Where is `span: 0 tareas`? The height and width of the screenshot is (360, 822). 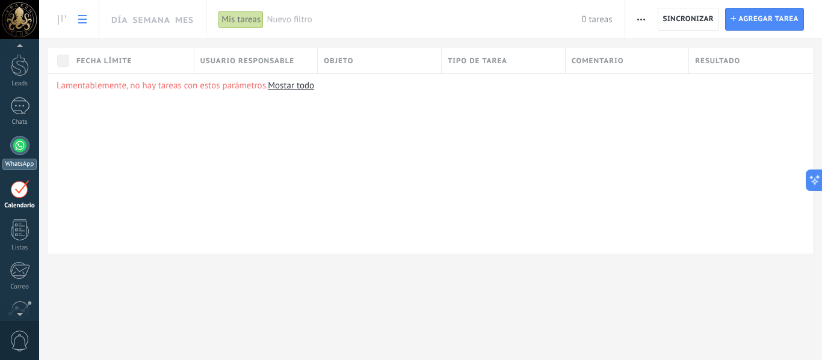 span: 0 tareas is located at coordinates (596, 19).